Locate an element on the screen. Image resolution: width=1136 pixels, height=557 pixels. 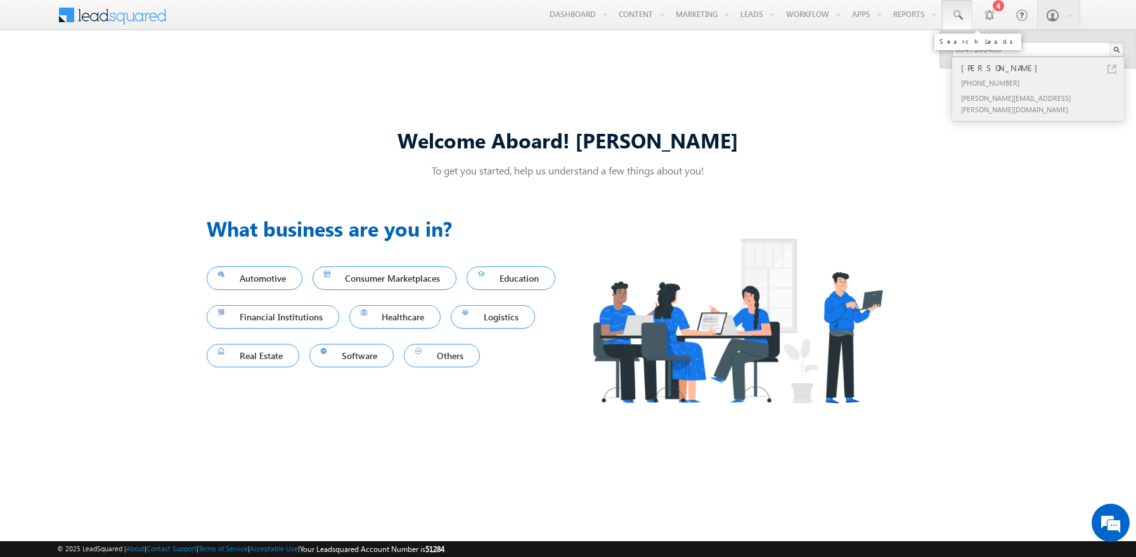
input: Search Leads is located at coordinates (1038, 49).